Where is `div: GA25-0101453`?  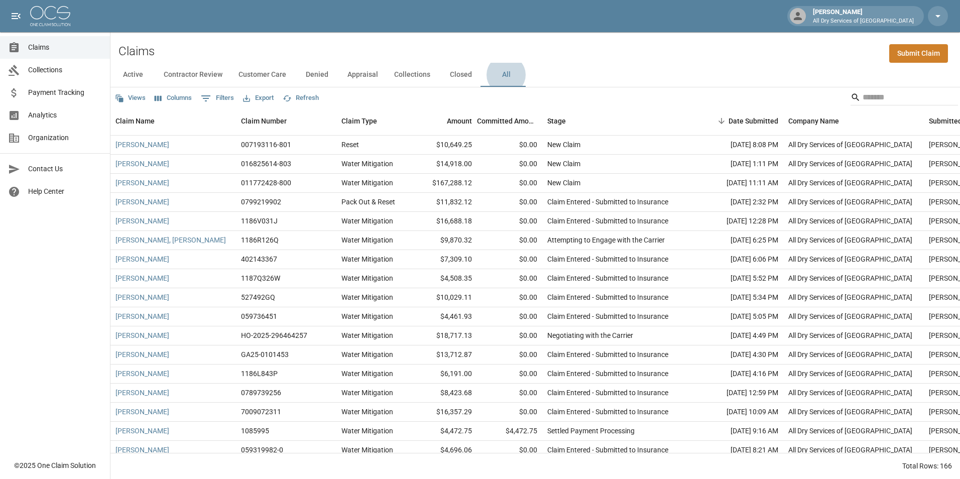 div: GA25-0101453 is located at coordinates (265, 355).